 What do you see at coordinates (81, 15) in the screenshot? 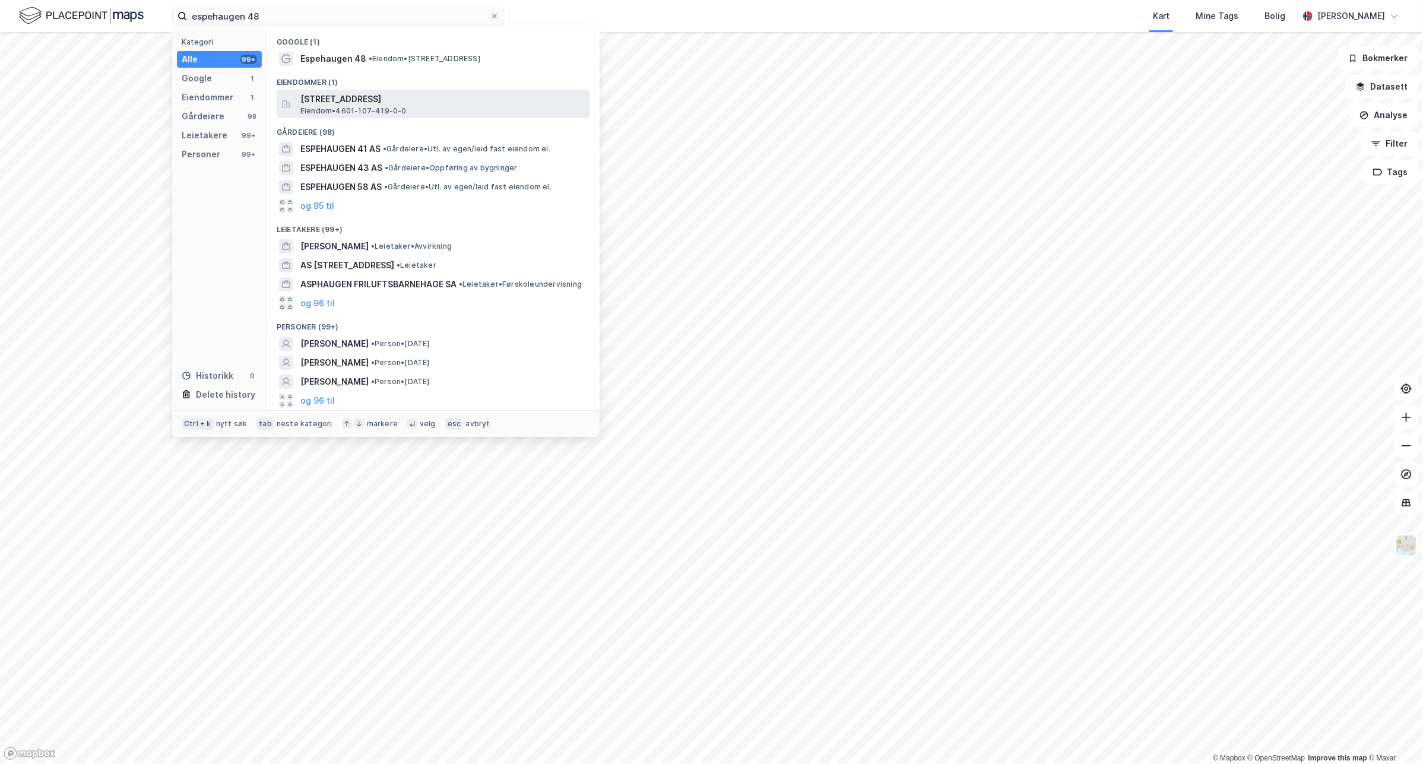
I see `img: logo.f888ab2527a4732fd821a326f86c7f29.svg` at bounding box center [81, 15].